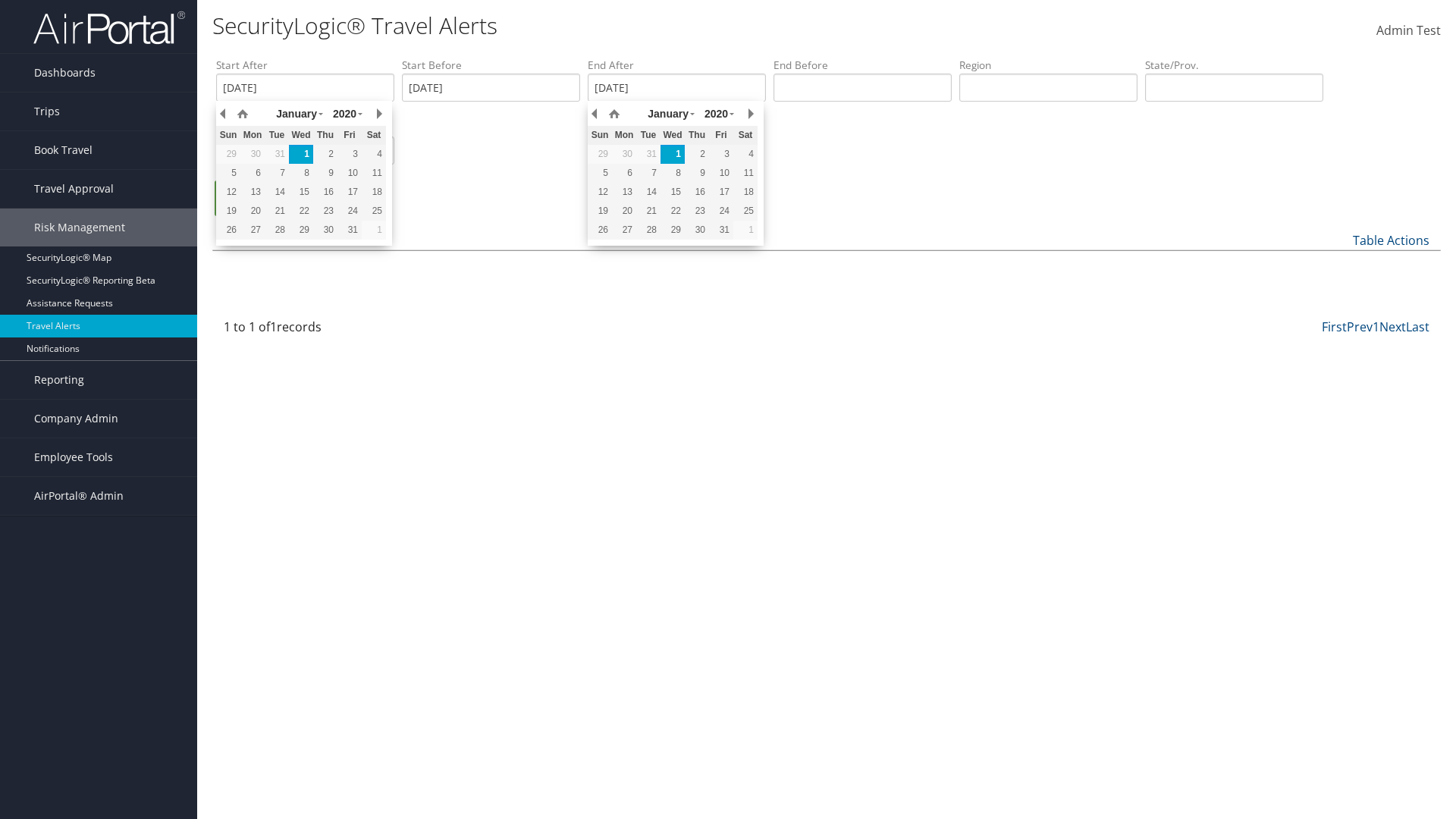 This screenshot has height=819, width=1456. Describe the element at coordinates (622, 26) in the screenshot. I see `h1: SecurityLogic® Travel Alerts` at that location.